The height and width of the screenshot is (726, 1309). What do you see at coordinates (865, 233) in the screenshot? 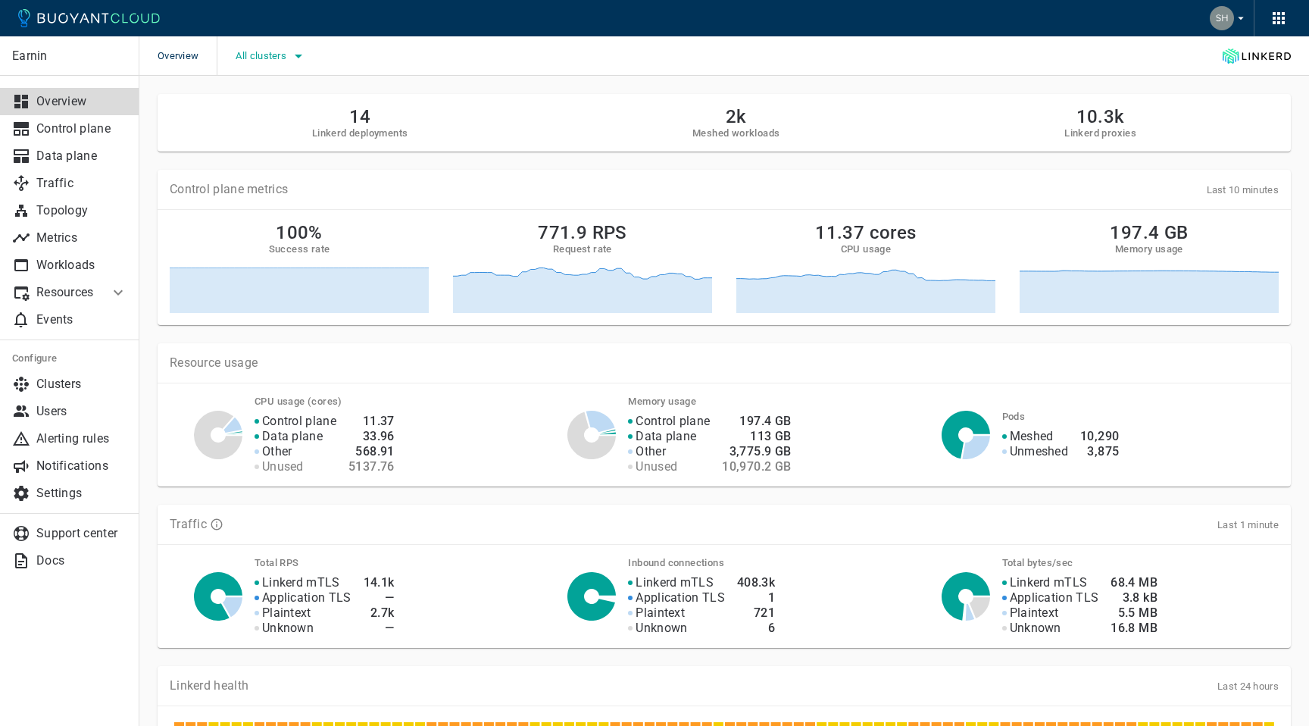
I see `h2: 11.37 cores` at bounding box center [865, 233].